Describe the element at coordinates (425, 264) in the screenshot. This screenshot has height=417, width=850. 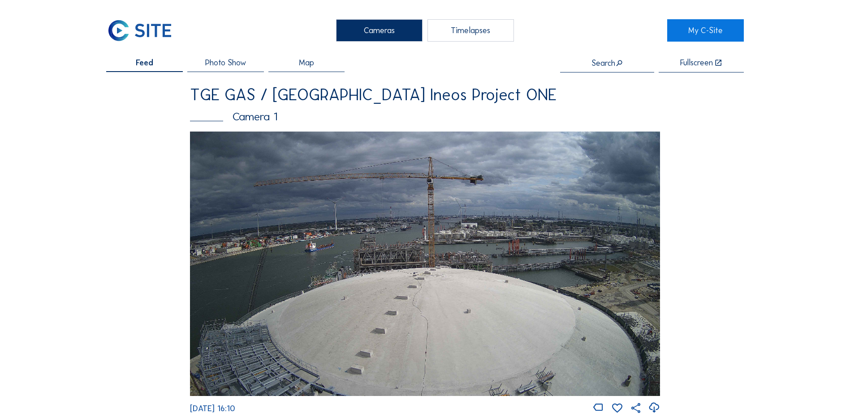
I see `img: Image` at that location.